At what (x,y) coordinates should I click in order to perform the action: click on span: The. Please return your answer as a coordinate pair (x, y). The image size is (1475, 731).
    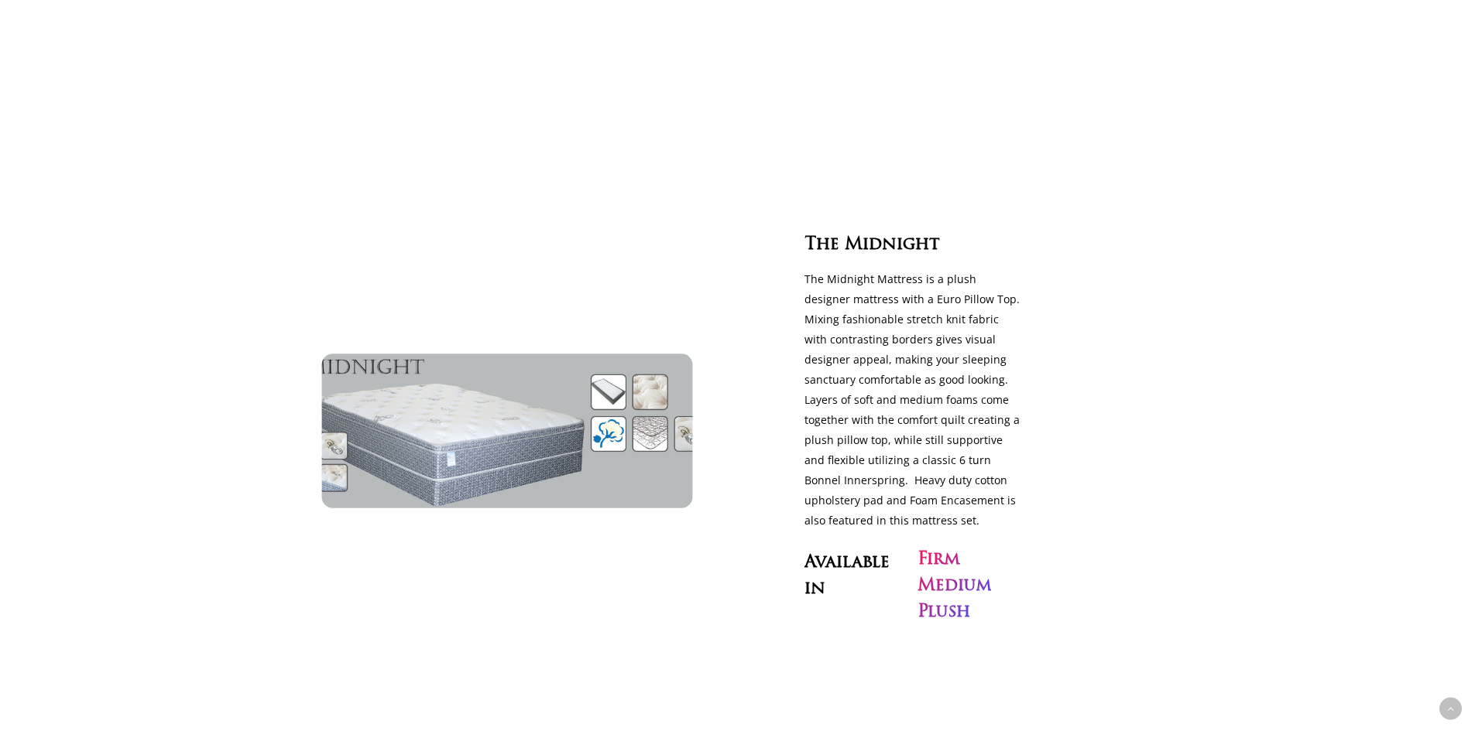
    Looking at the image, I should click on (821, 245).